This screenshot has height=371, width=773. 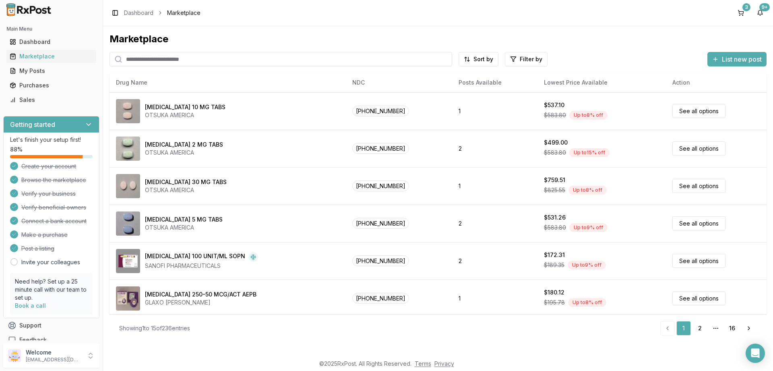 What do you see at coordinates (555, 180) in the screenshot?
I see `div: $759.51` at bounding box center [555, 180].